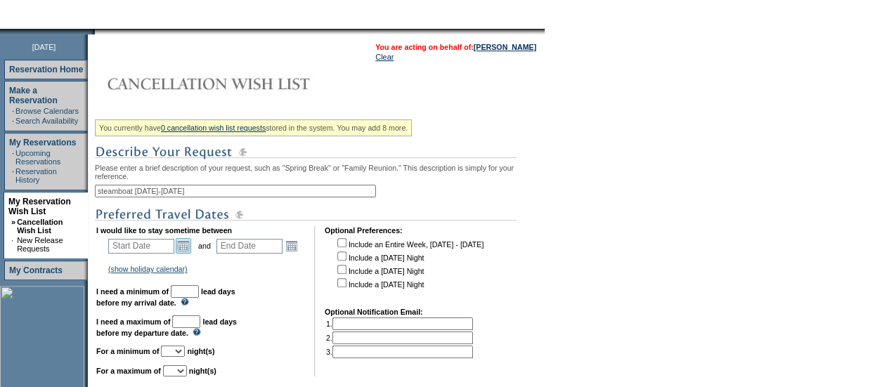 The height and width of the screenshot is (387, 889). What do you see at coordinates (46, 121) in the screenshot?
I see `a: Search Availability` at bounding box center [46, 121].